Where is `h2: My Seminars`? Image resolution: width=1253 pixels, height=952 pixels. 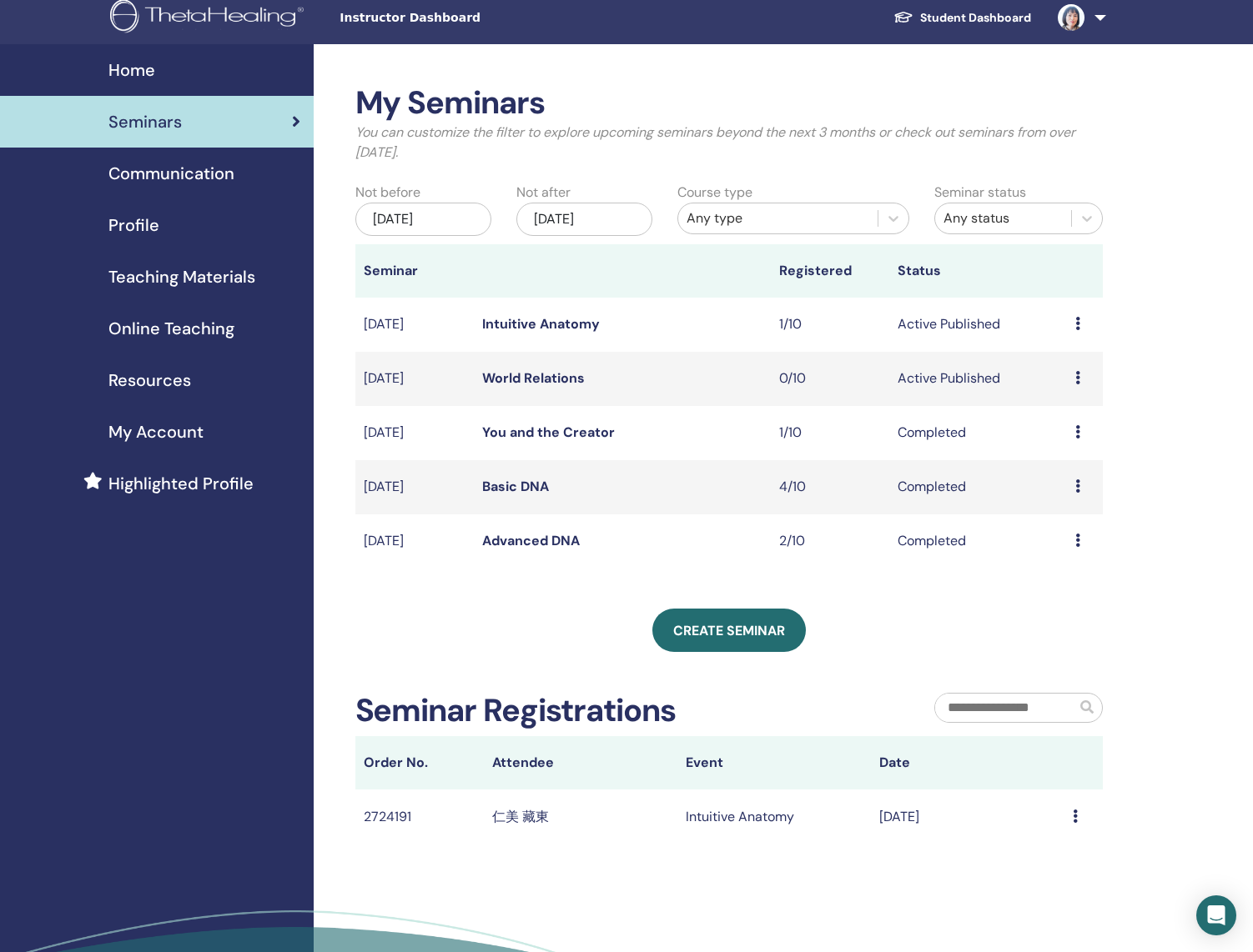
h2: My Seminars is located at coordinates (729, 103).